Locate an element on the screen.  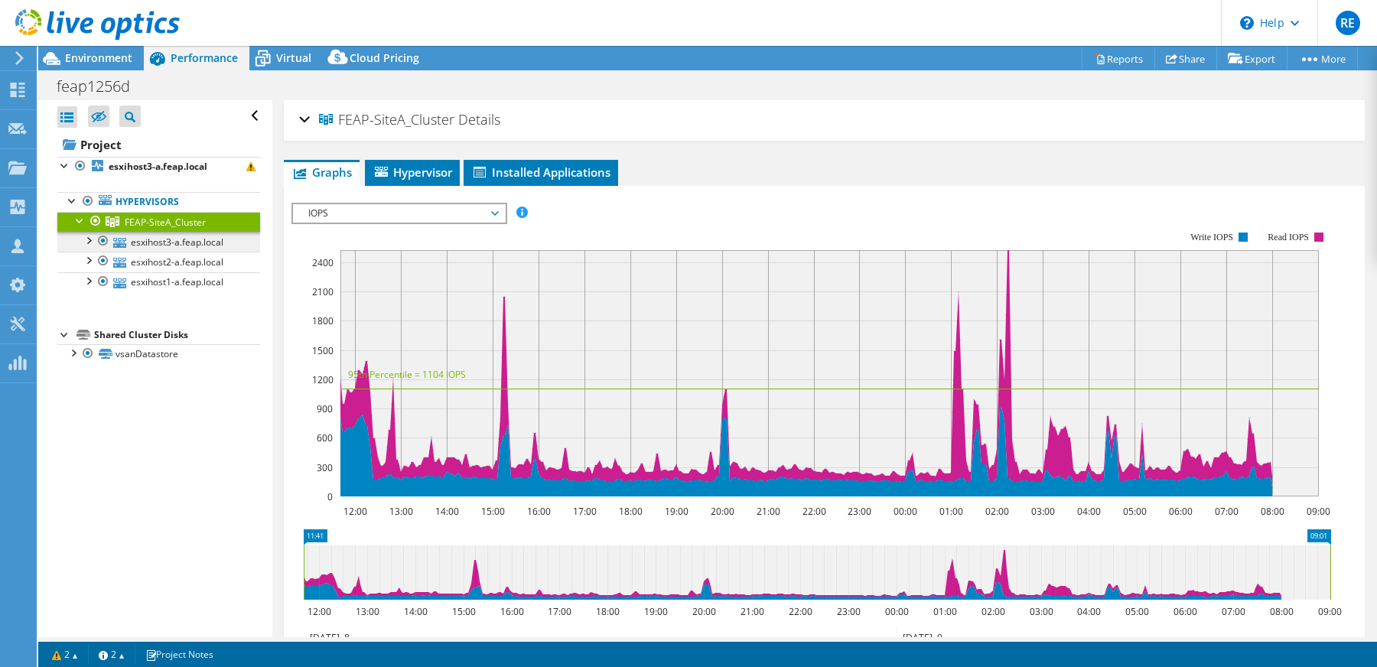
span: Installed Applications is located at coordinates (541, 172).